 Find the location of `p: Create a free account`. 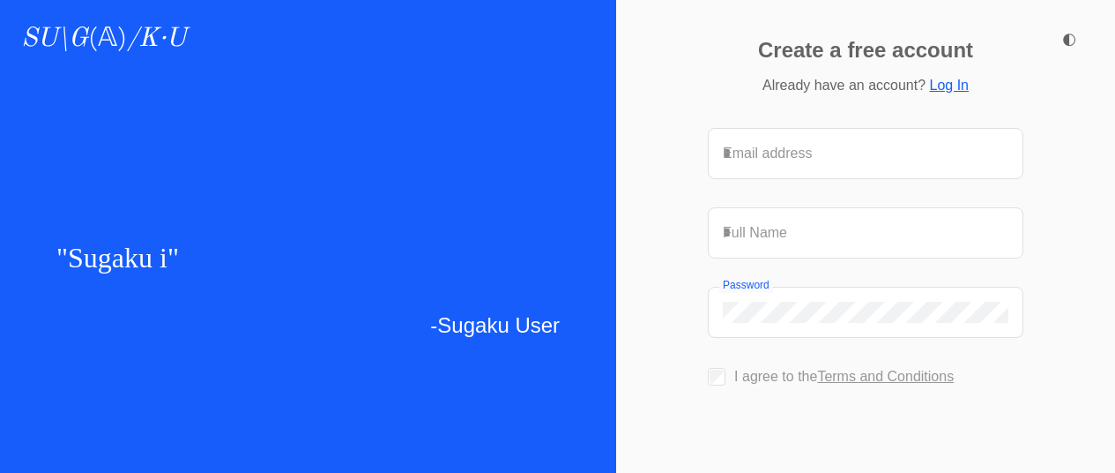

p: Create a free account is located at coordinates (866, 50).